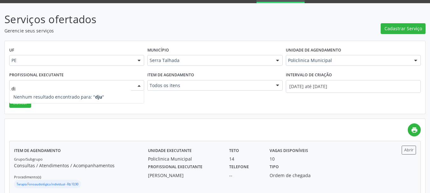 The image size is (430, 193). Describe the element at coordinates (409, 150) in the screenshot. I see `button: Abrir` at that location.